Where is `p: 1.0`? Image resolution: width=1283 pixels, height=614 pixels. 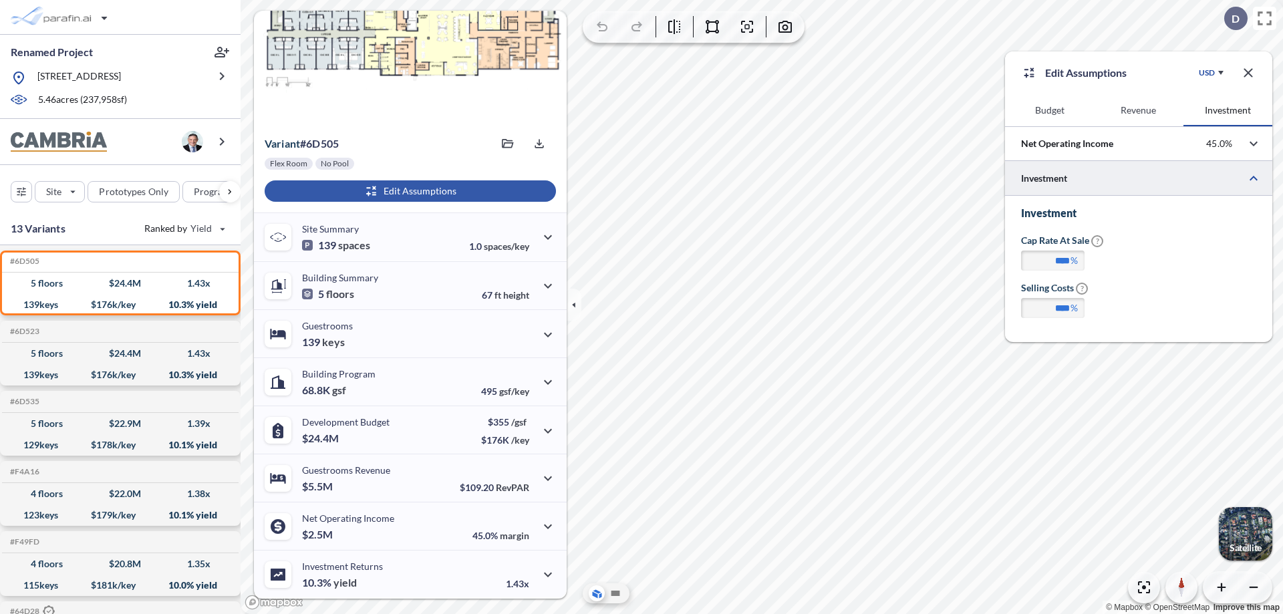
p: 1.0 is located at coordinates (499, 246).